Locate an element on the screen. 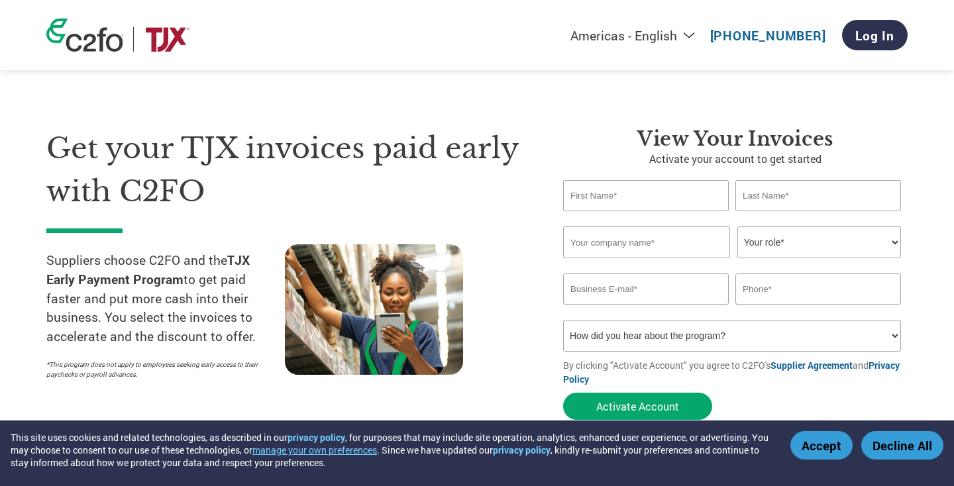 Image resolution: width=954 pixels, height=486 pixels. select: Title/Role is located at coordinates (819, 243).